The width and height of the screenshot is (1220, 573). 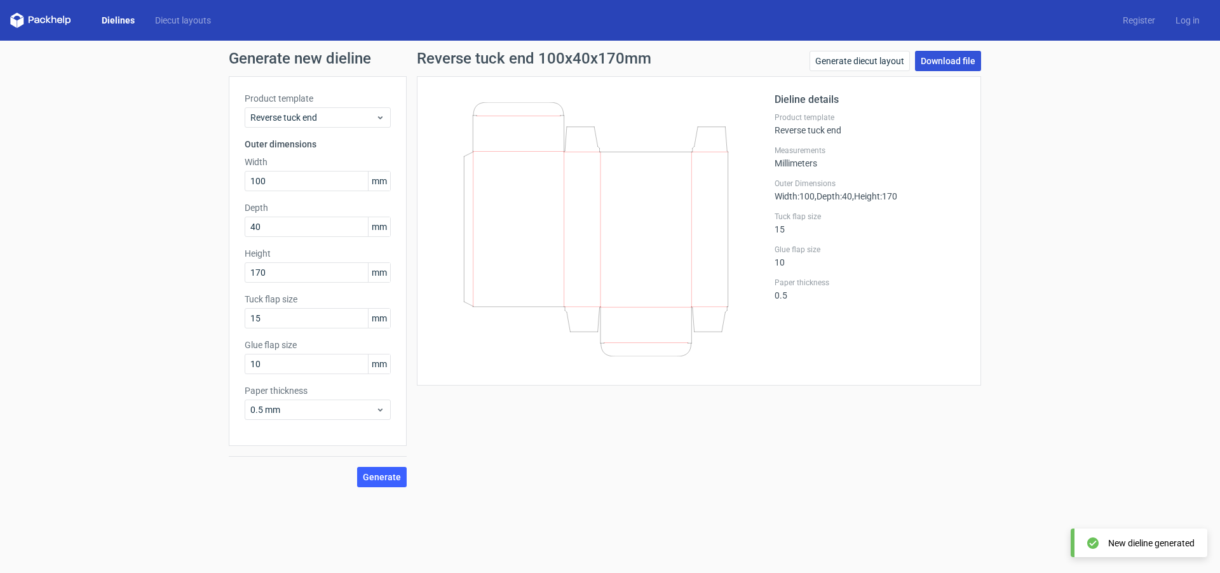 I want to click on label: Outer Dimensions, so click(x=870, y=184).